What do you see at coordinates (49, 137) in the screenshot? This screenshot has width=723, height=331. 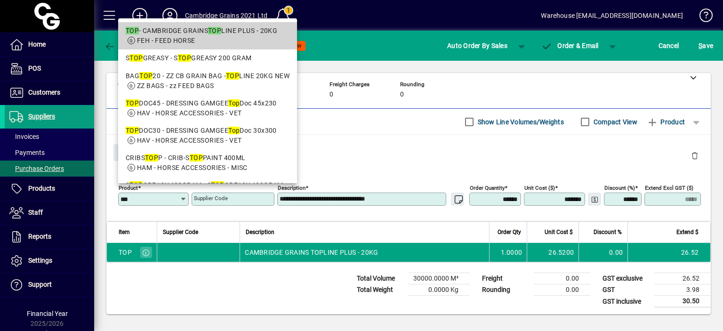 I see `a: Invoices` at bounding box center [49, 137].